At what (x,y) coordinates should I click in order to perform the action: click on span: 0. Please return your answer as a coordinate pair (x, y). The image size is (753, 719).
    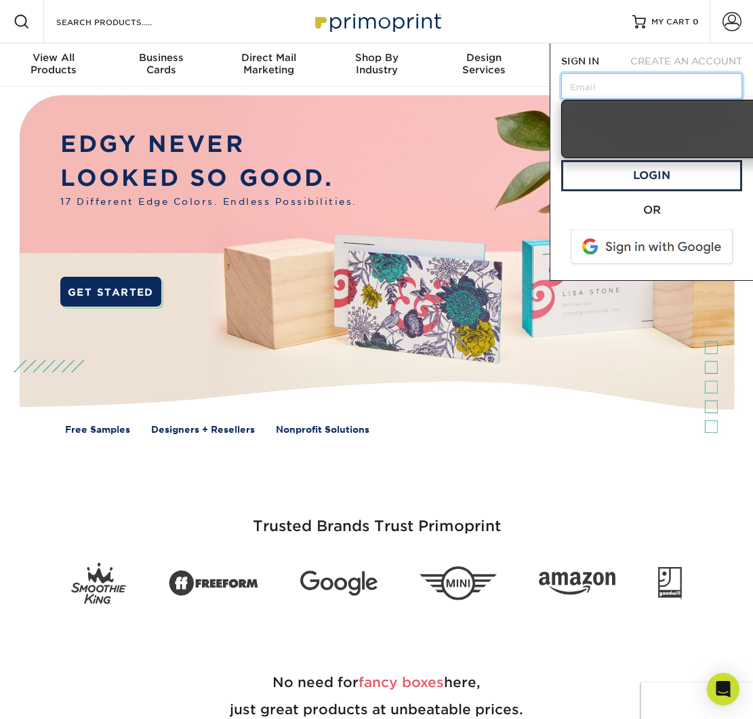
    Looking at the image, I should click on (696, 22).